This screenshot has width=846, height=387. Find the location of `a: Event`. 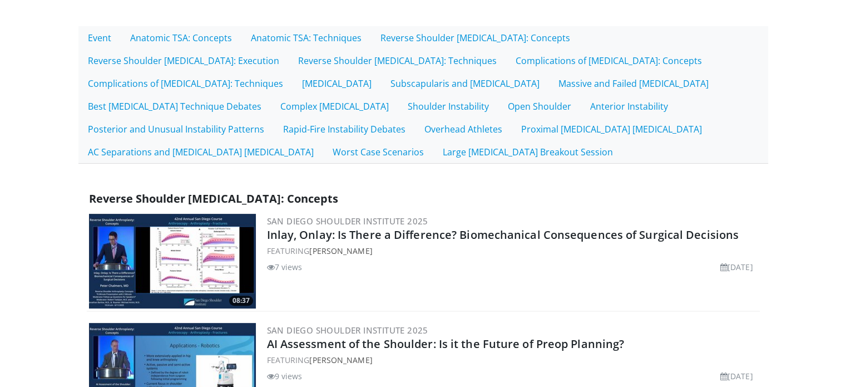

a: Event is located at coordinates (100, 38).